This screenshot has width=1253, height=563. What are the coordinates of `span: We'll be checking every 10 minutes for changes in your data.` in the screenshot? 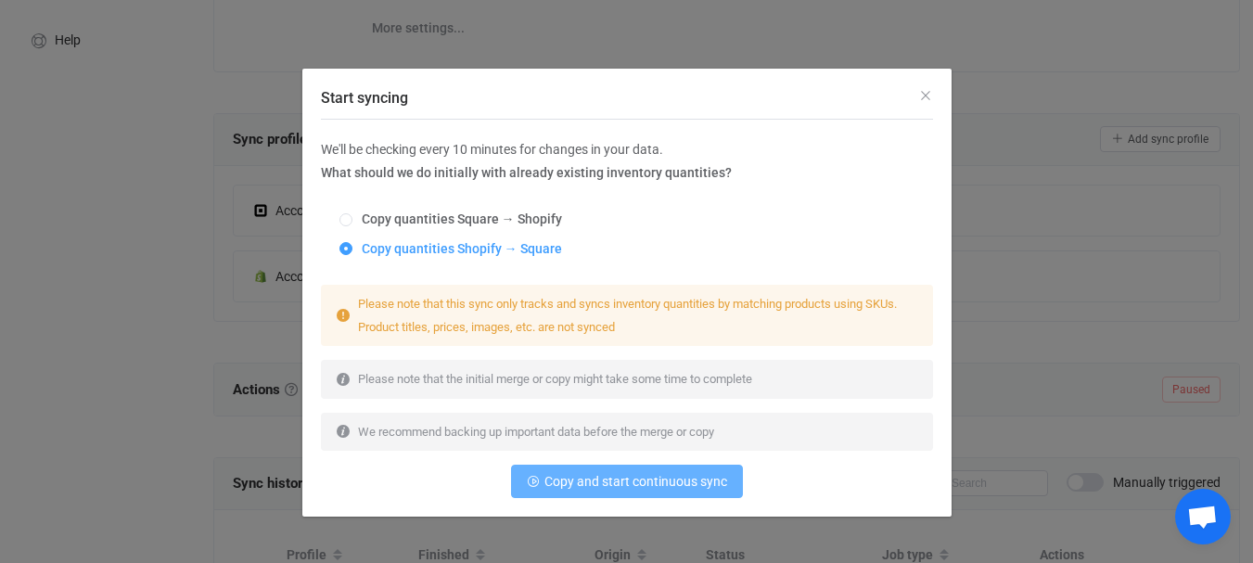 It's located at (492, 149).